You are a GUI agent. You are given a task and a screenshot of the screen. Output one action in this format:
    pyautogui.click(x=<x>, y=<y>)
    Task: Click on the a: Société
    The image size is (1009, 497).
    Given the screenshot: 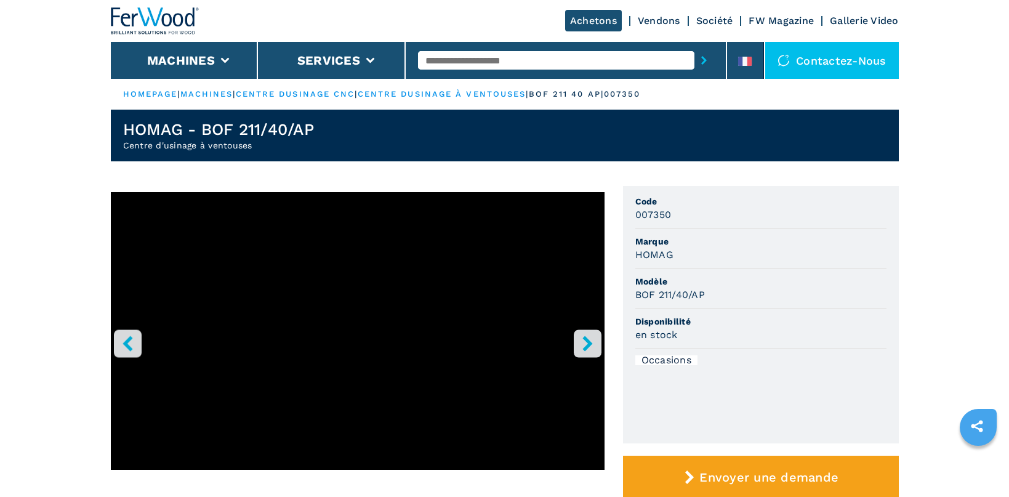 What is the action you would take?
    pyautogui.click(x=715, y=20)
    